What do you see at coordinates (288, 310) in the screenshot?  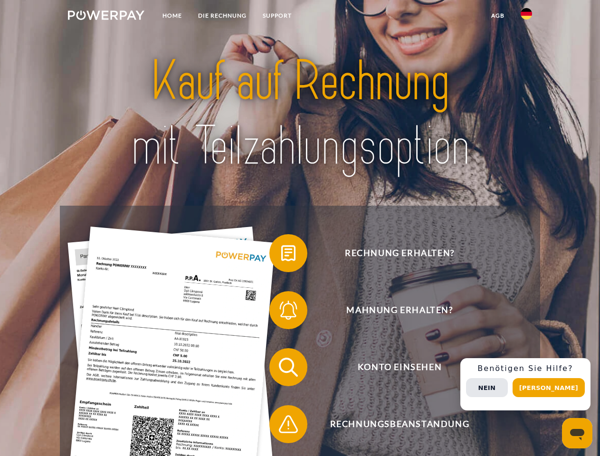 I see `img: qb_bell.svg` at bounding box center [288, 310].